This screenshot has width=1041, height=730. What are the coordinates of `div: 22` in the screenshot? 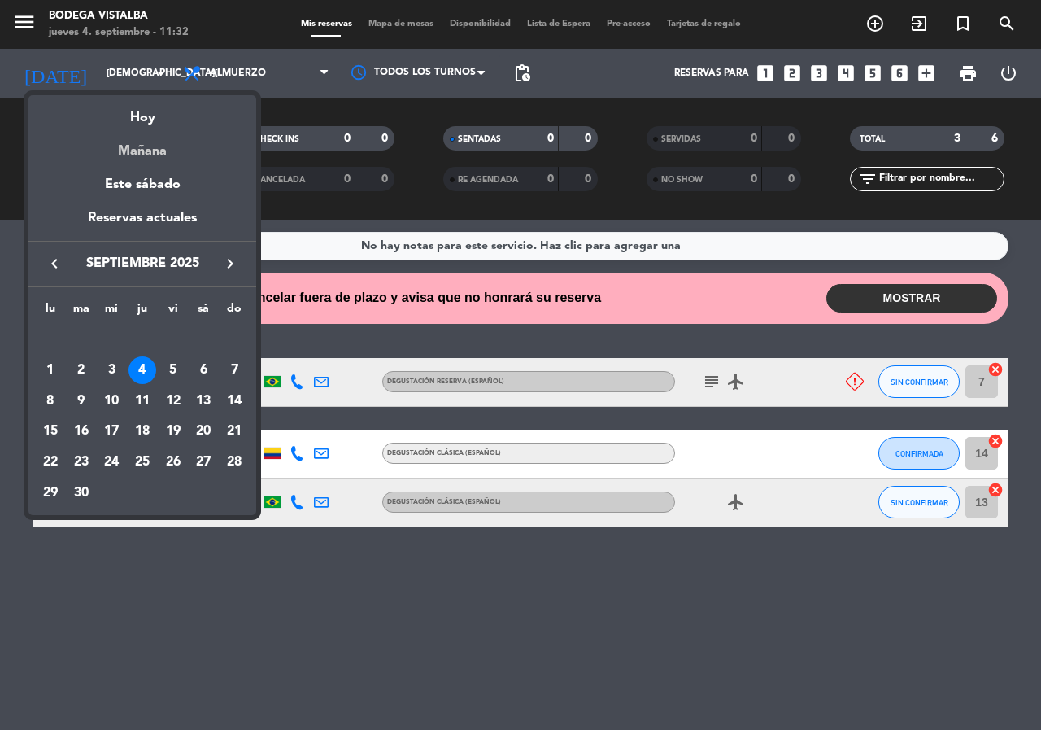 It's located at (50, 462).